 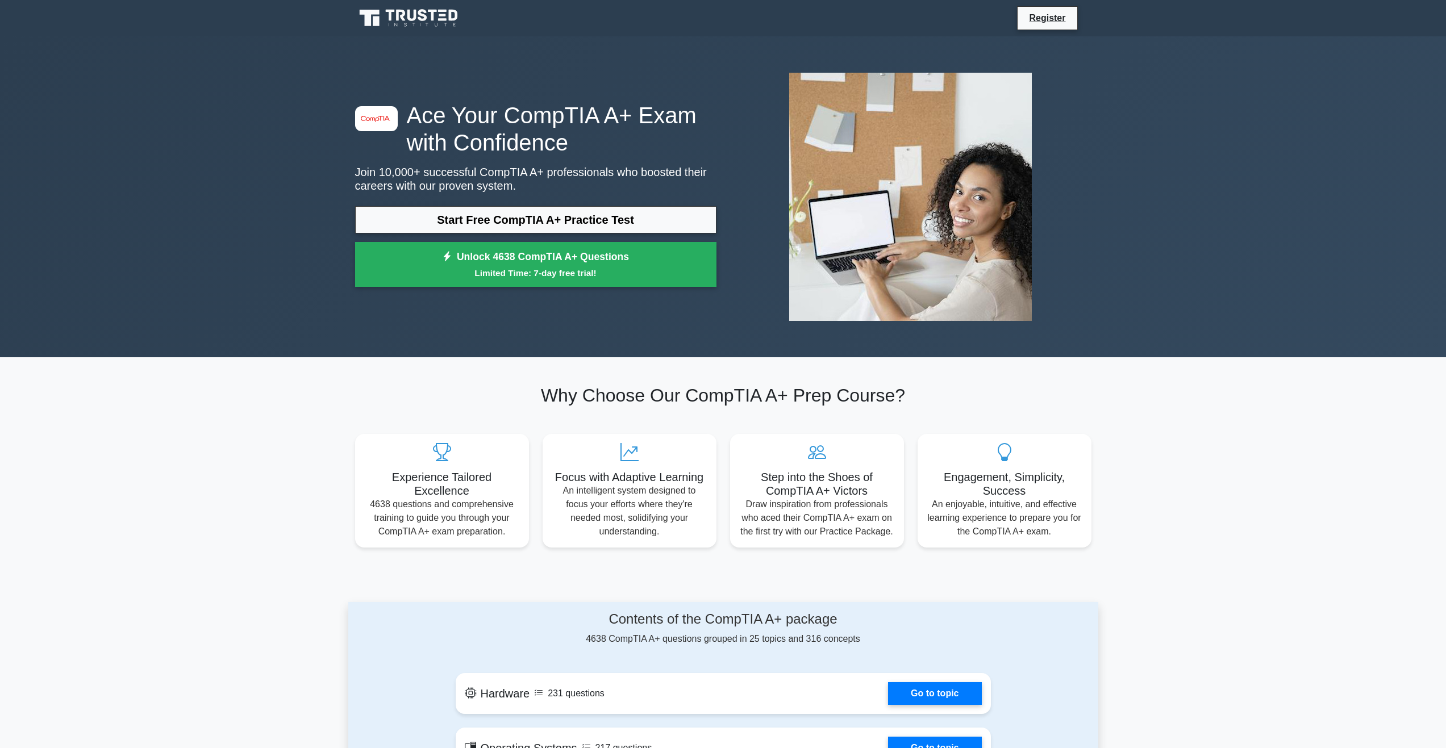 What do you see at coordinates (536, 273) in the screenshot?
I see `small: Limited Time: 7-day free trial!` at bounding box center [536, 273].